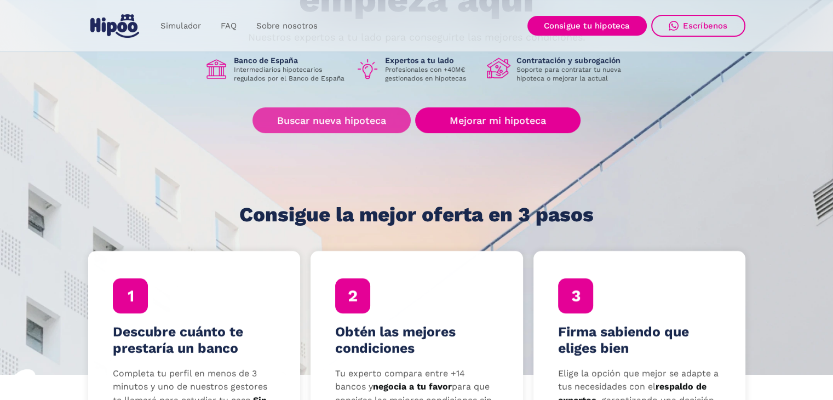  Describe the element at coordinates (699, 26) in the screenshot. I see `a: Escríbenos` at that location.